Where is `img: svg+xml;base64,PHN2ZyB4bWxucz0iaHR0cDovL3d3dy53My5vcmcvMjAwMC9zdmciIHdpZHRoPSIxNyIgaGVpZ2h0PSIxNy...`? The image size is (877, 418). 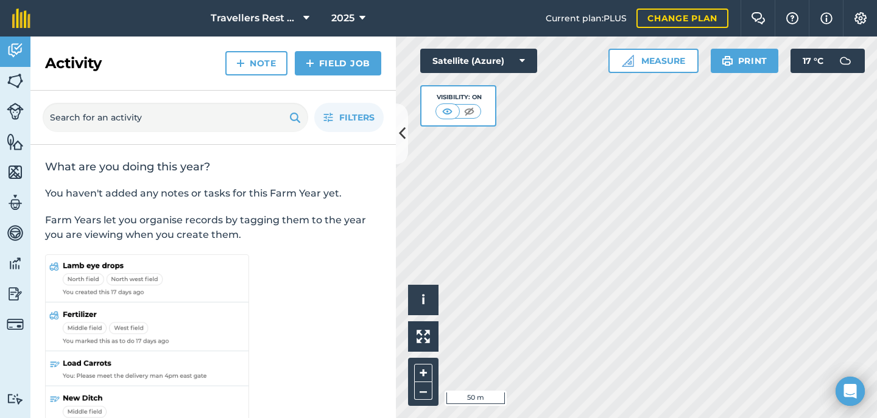 img: svg+xml;base64,PHN2ZyB4bWxucz0iaHR0cDovL3d3dy53My5vcmcvMjAwMC9zdmciIHdpZHRoPSIxNyIgaGVpZ2h0PSIxNy... is located at coordinates (827, 18).